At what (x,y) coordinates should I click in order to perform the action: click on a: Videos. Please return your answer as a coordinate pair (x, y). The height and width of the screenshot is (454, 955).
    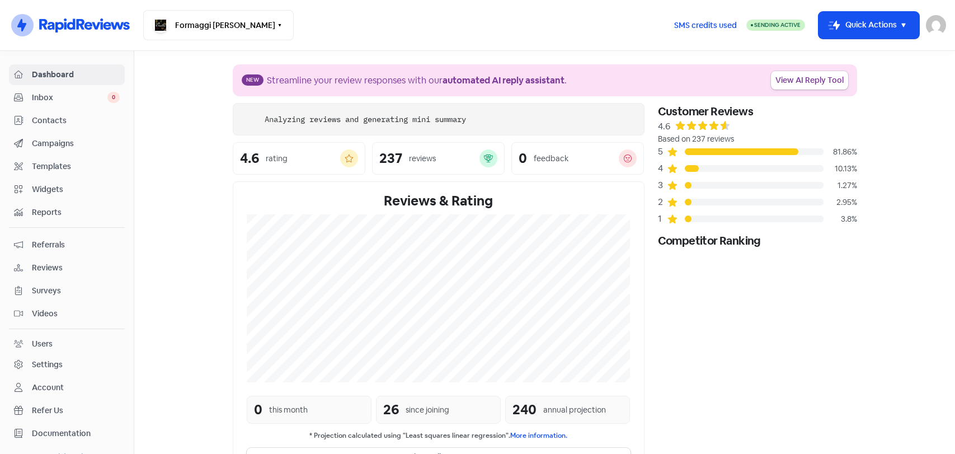
    Looking at the image, I should click on (67, 313).